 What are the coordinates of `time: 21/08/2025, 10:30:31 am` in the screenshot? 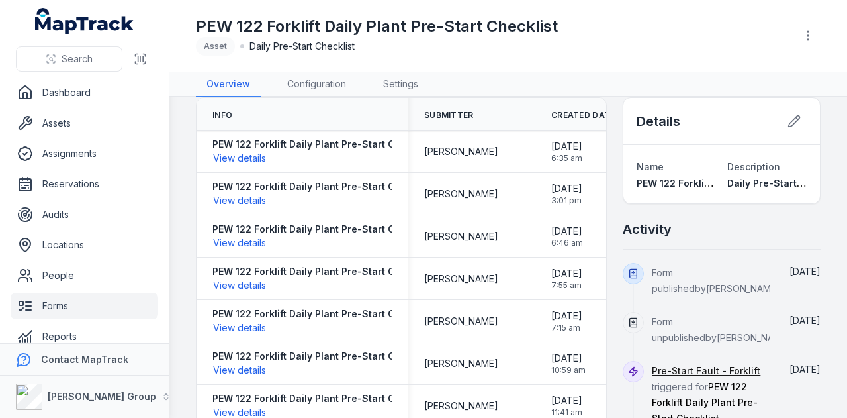 It's located at (805, 271).